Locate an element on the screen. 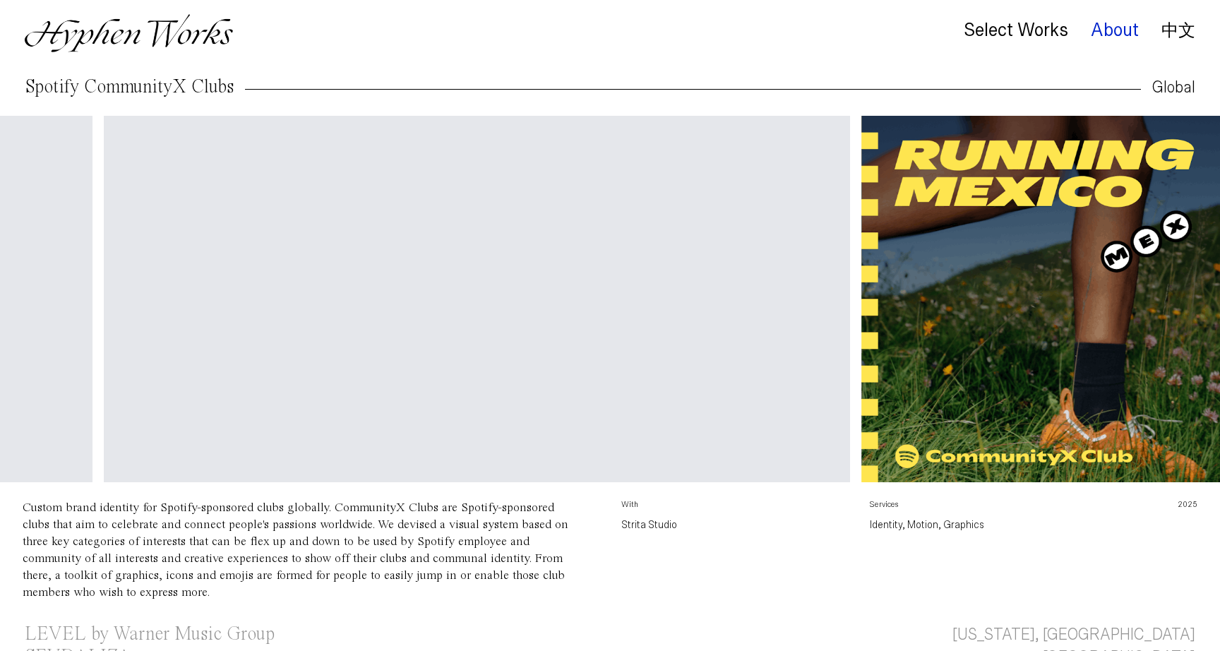 This screenshot has height=651, width=1220. div: Global is located at coordinates (1173, 88).